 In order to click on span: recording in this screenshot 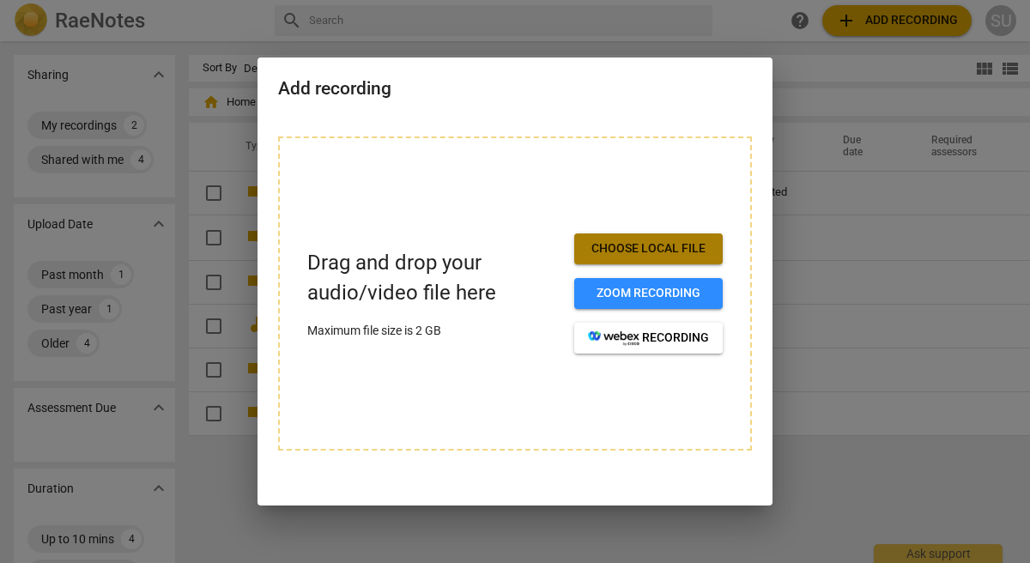, I will do `click(648, 338)`.